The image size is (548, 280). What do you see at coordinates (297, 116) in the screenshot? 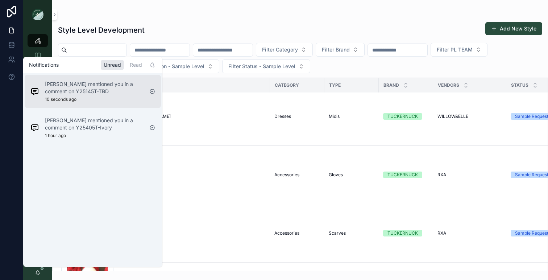
I see `a: Dresses` at bounding box center [297, 116].